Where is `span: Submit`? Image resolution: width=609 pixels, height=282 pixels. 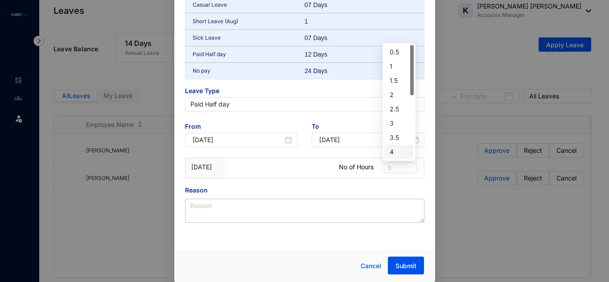
span: Submit is located at coordinates (406, 266).